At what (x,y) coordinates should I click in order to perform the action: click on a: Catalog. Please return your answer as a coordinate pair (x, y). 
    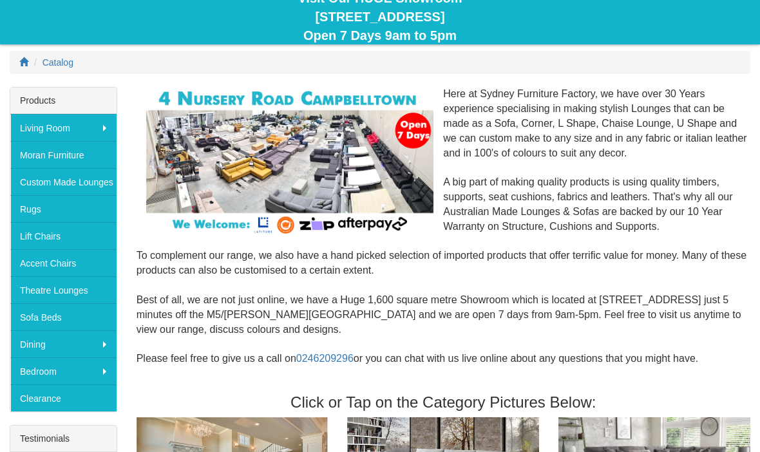
    Looking at the image, I should click on (58, 63).